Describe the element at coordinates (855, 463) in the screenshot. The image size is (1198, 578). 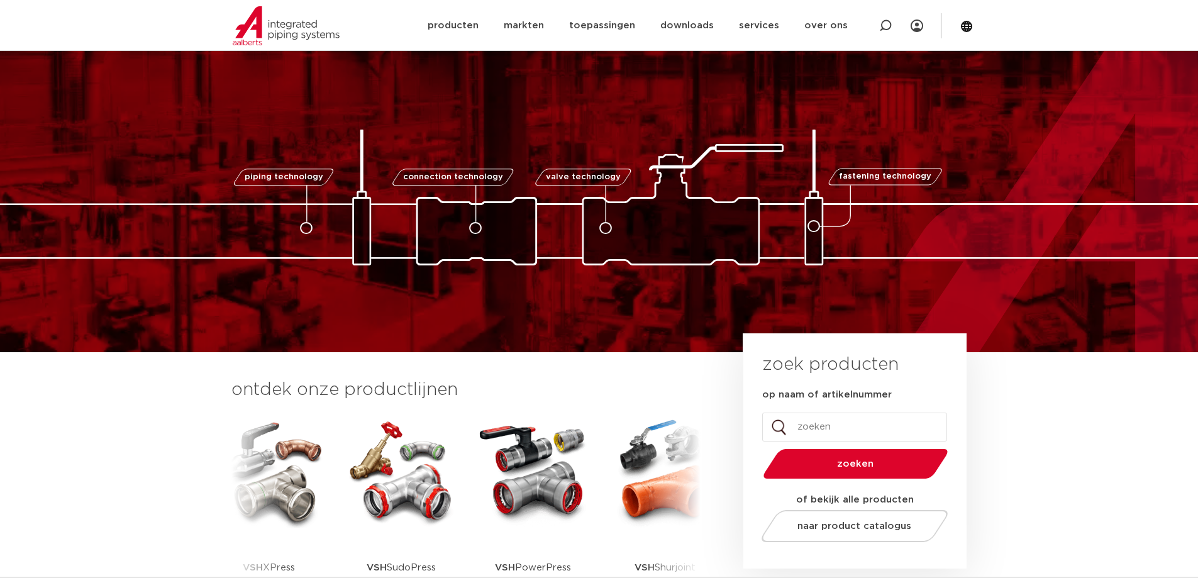
I see `button: zoeken` at that location.